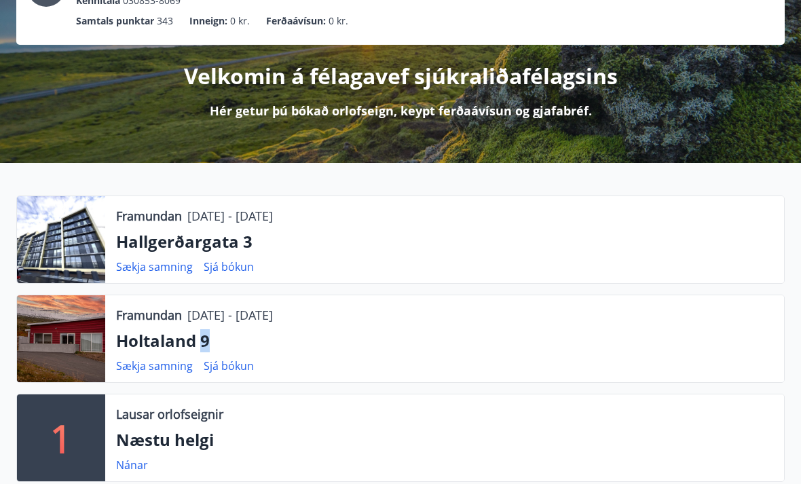  What do you see at coordinates (445, 341) in the screenshot?
I see `p: Holtaland 9` at bounding box center [445, 341].